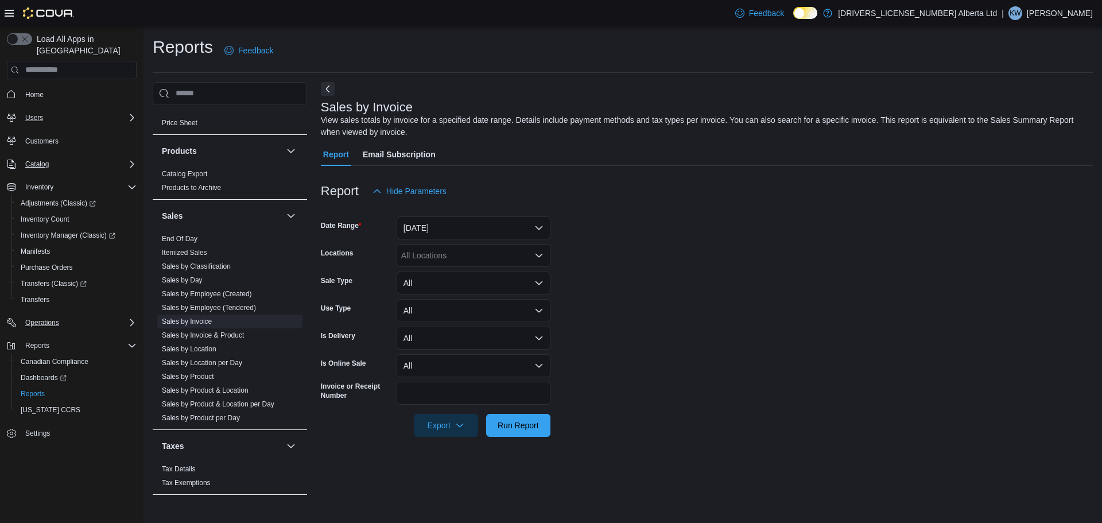  Describe the element at coordinates (203, 335) in the screenshot. I see `span: Sales by Invoice & Product` at that location.